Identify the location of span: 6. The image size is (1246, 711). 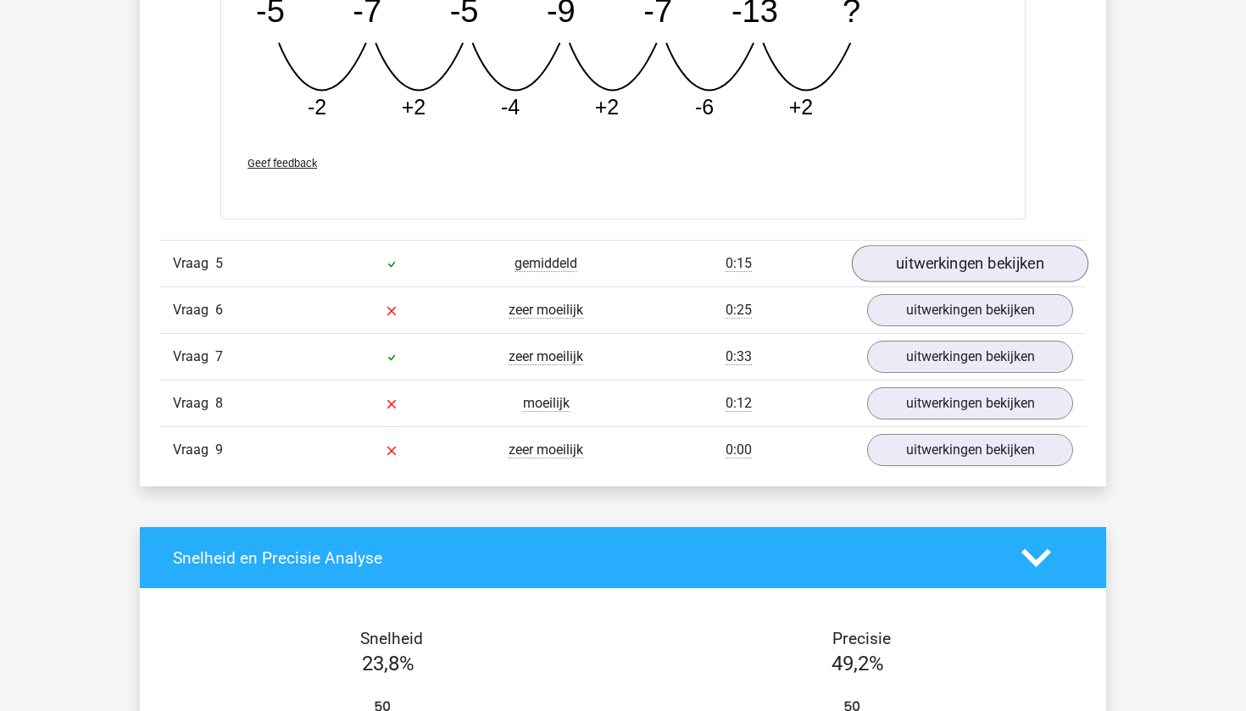
(219, 309).